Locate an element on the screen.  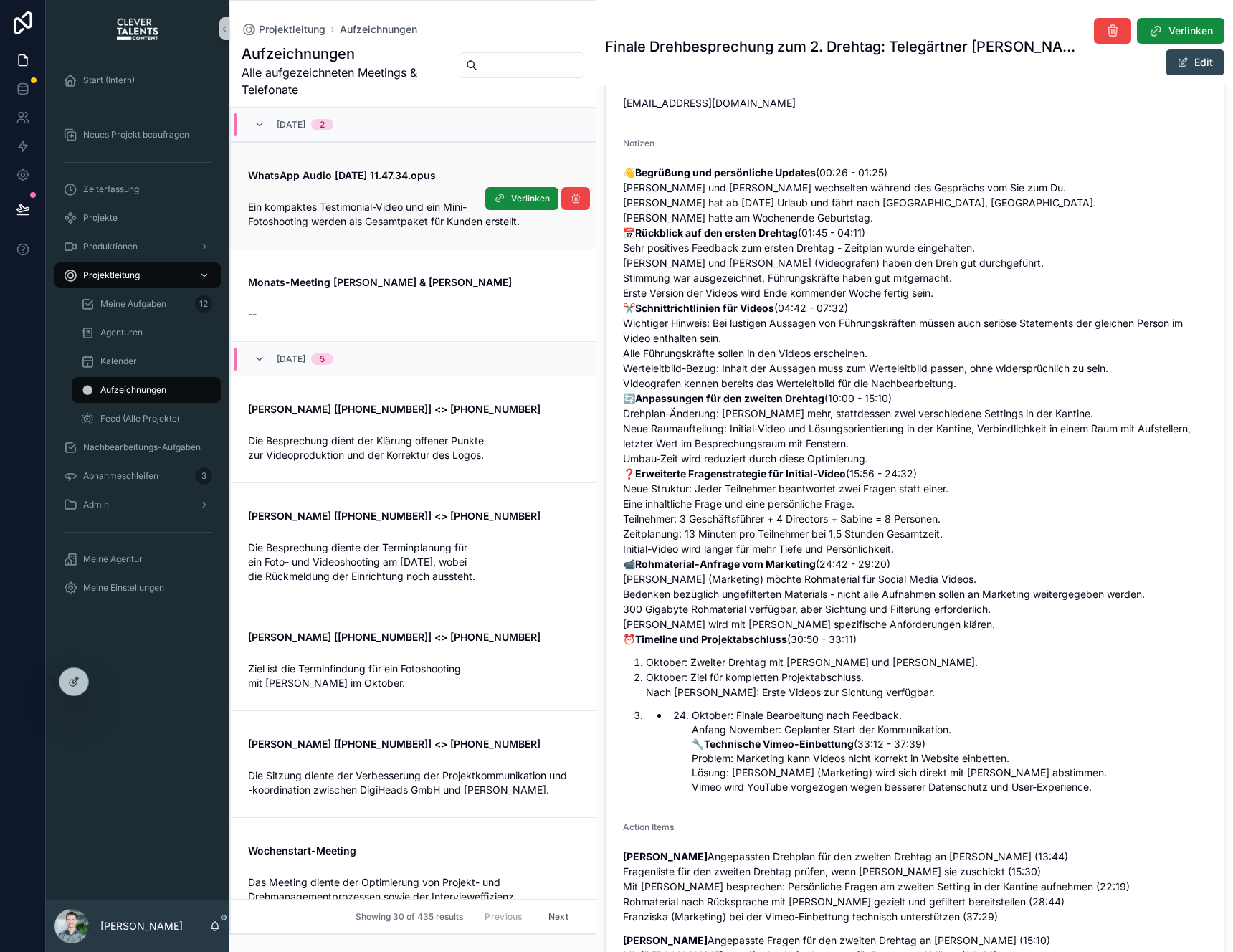
span: Abnahmeschleifen is located at coordinates (120, 476).